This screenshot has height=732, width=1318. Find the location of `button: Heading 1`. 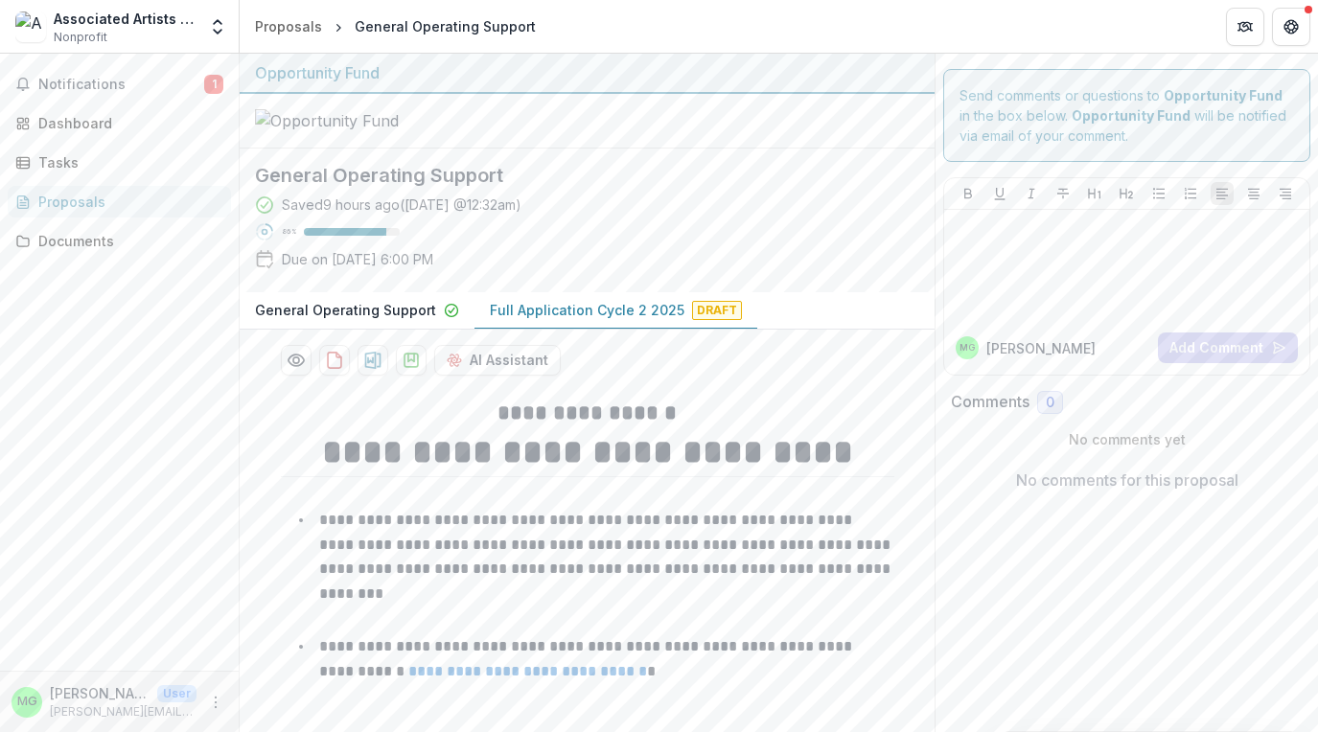

button: Heading 1 is located at coordinates (1095, 194).